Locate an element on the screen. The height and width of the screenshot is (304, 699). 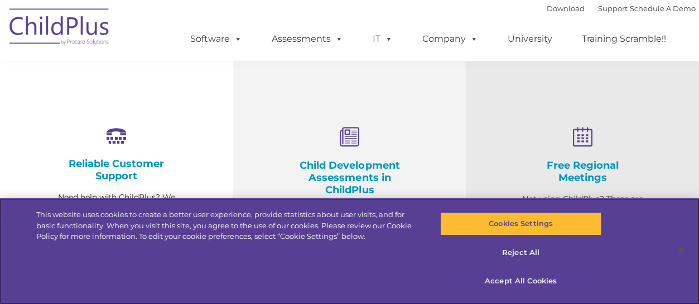
button: Cookies Settings is located at coordinates (520, 224).